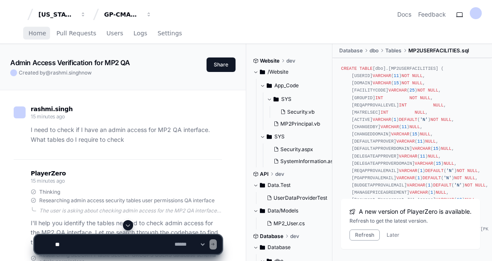 The height and width of the screenshot is (261, 492). What do you see at coordinates (283, 211) in the screenshot?
I see `span: Data/Models` at bounding box center [283, 211].